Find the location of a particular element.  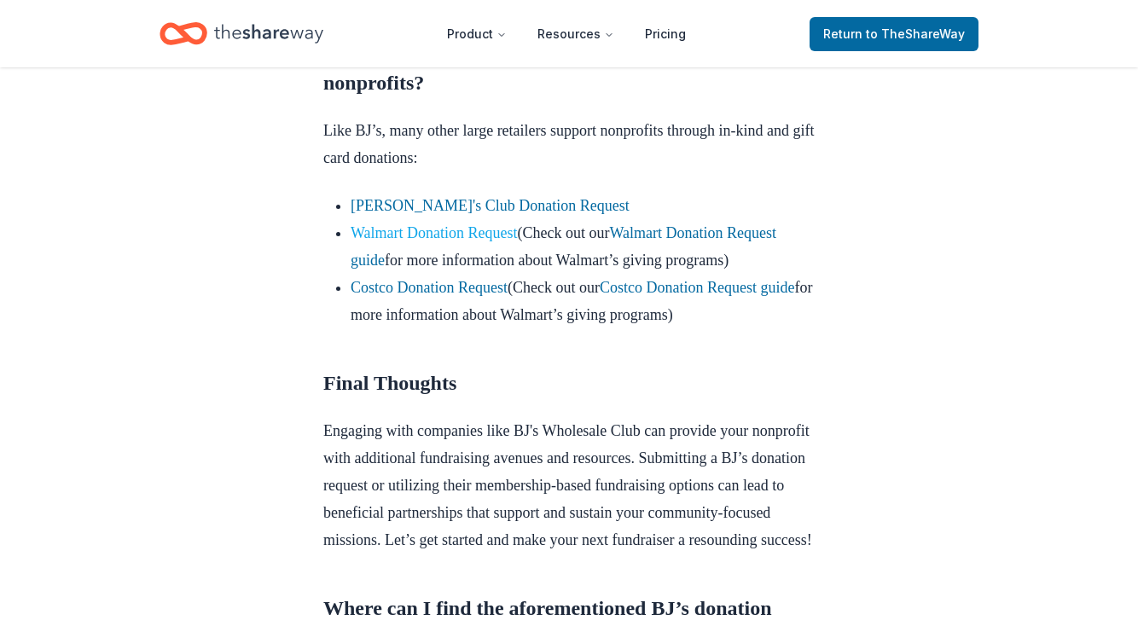

p: Like BJ’s, many other large retailers support nonprofits through in-kind and gift card donations: is located at coordinates (569, 144).